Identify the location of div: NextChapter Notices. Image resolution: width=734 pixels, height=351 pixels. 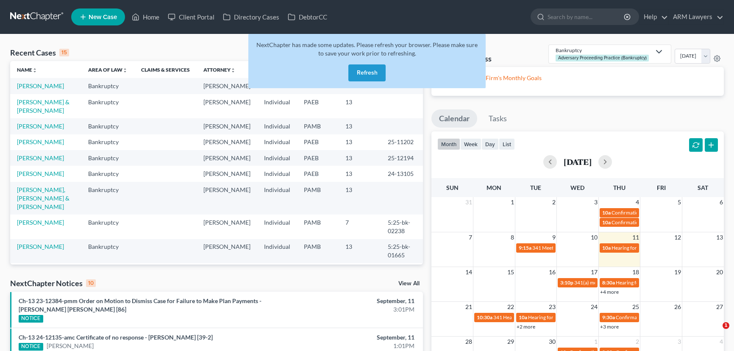
(53, 283).